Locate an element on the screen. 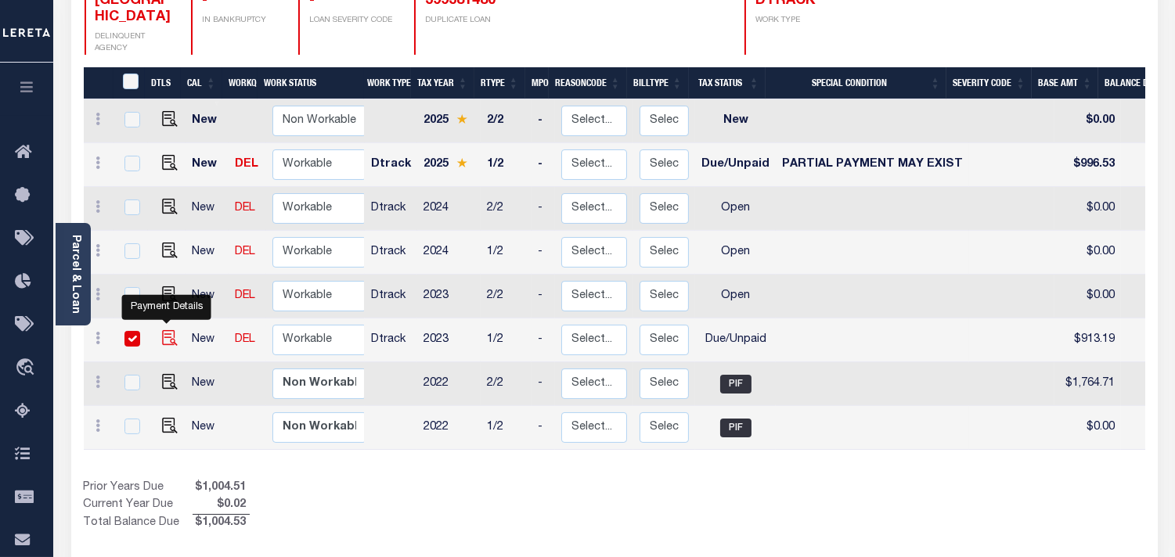 This screenshot has height=557, width=1175. p: WORK TYPE is located at coordinates (794, 20).